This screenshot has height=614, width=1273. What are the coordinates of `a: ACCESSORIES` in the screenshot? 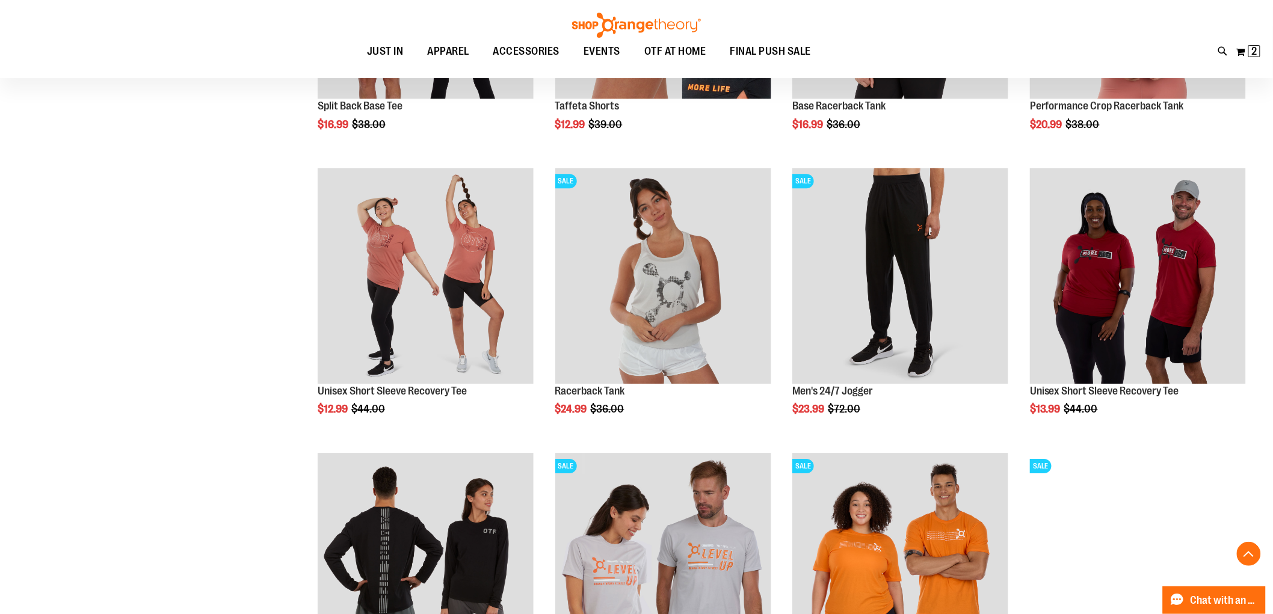 It's located at (526, 52).